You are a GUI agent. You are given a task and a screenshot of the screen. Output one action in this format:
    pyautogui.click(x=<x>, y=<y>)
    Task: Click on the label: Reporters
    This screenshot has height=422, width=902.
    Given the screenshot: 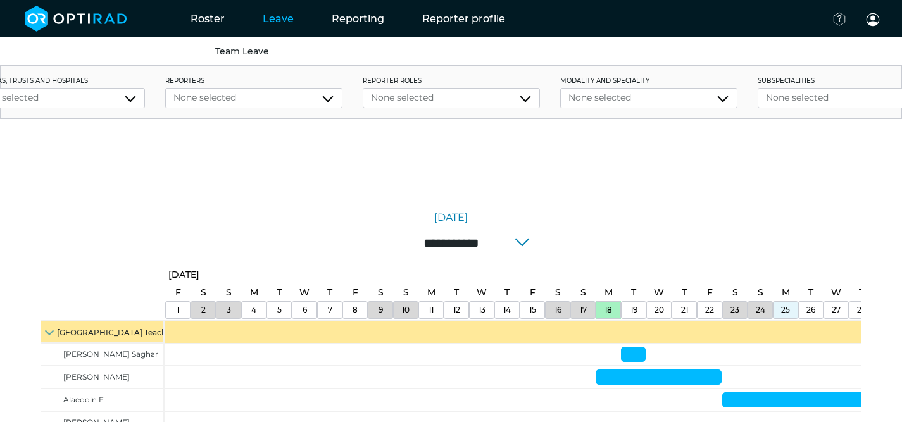 What is the action you would take?
    pyautogui.click(x=254, y=80)
    